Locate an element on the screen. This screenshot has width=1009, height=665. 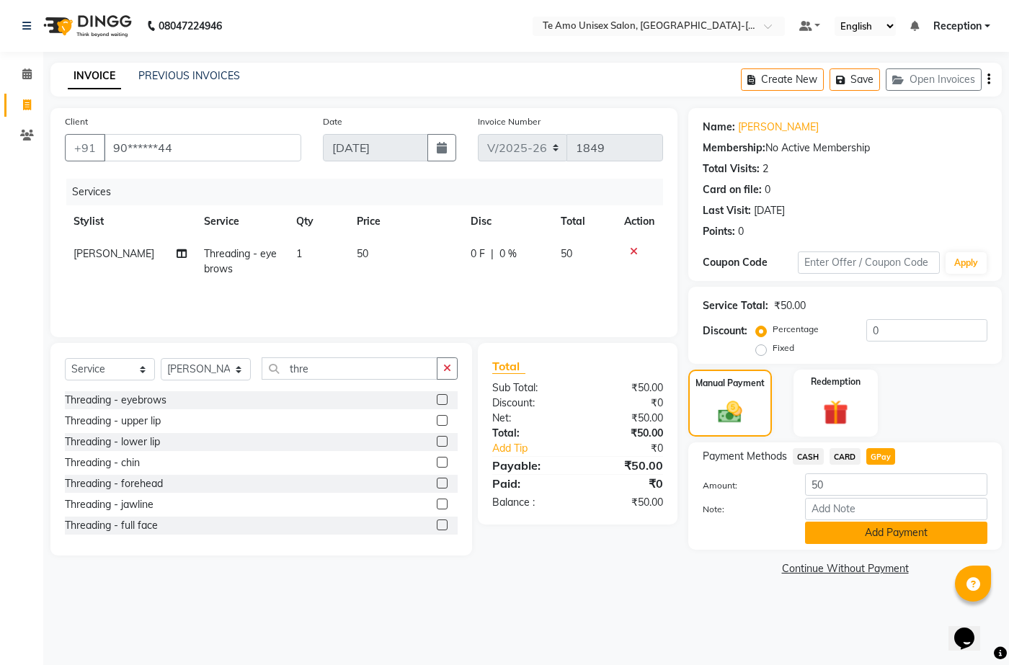
th: Price is located at coordinates (405, 221).